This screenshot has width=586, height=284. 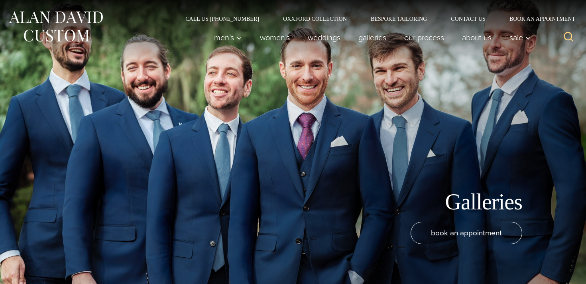 I want to click on img: Alan David Custom, so click(x=56, y=26).